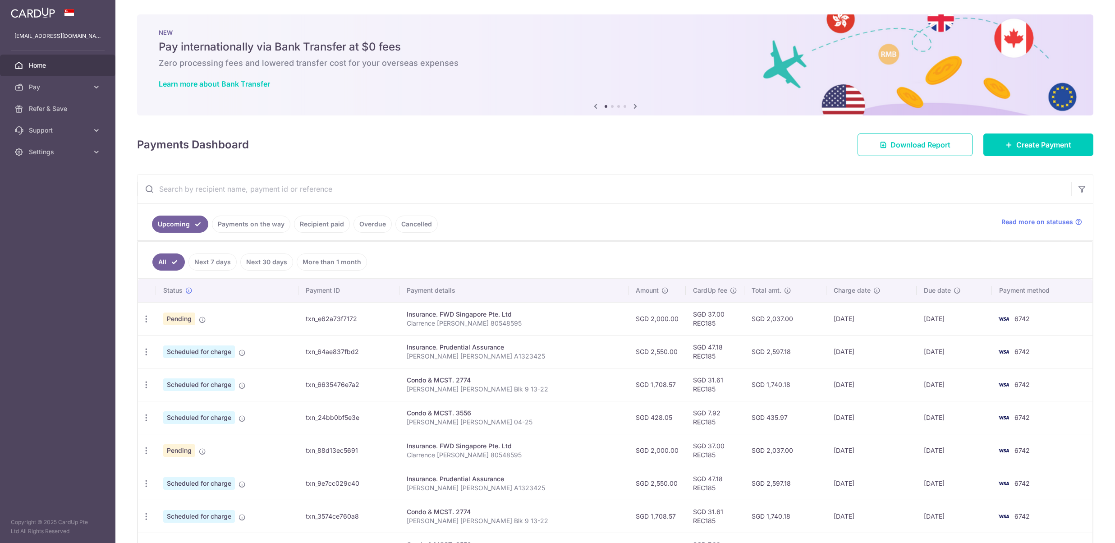 The height and width of the screenshot is (543, 1115). Describe the element at coordinates (1042, 222) in the screenshot. I see `a: Read more on statuses` at that location.